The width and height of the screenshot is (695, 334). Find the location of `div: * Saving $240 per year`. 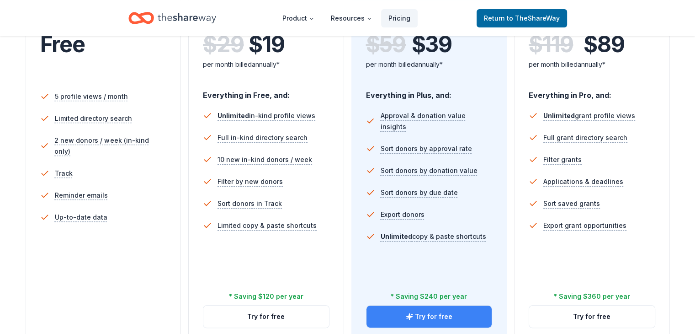

div: * Saving $240 per year is located at coordinates (429, 296).